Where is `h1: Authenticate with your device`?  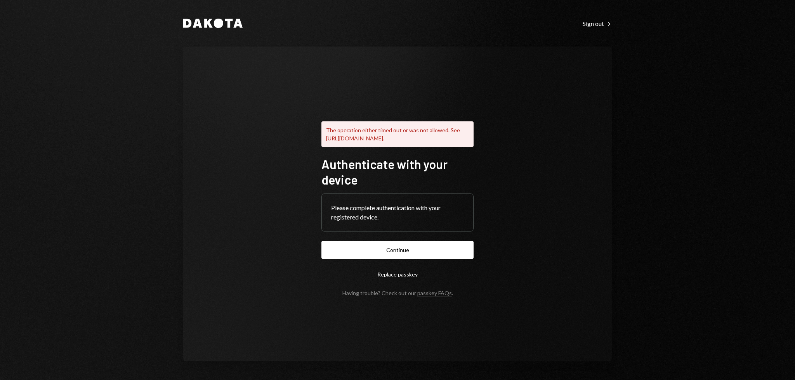 h1: Authenticate with your device is located at coordinates (397, 172).